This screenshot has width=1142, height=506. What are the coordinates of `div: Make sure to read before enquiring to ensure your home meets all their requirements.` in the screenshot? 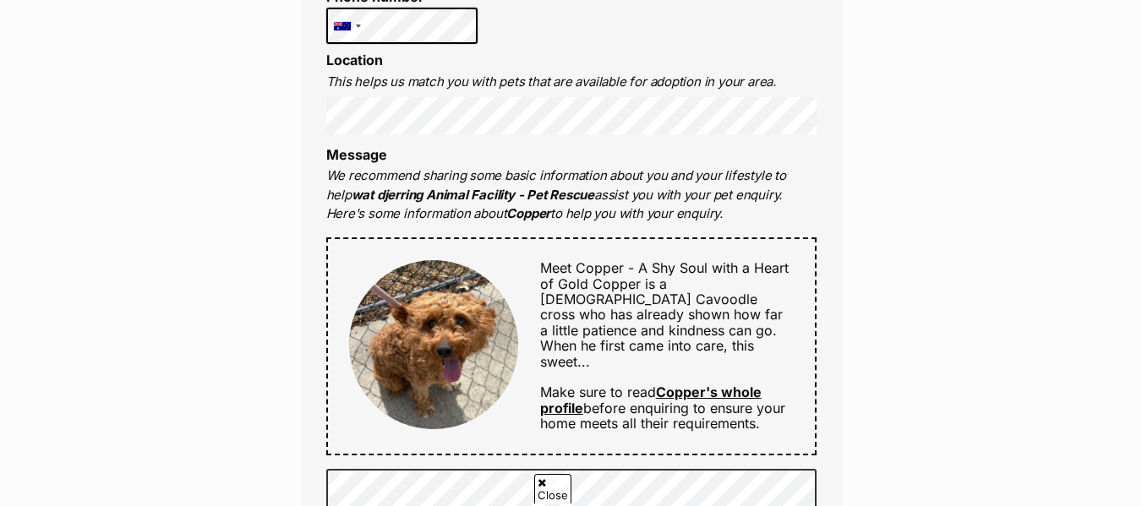 It's located at (655, 346).